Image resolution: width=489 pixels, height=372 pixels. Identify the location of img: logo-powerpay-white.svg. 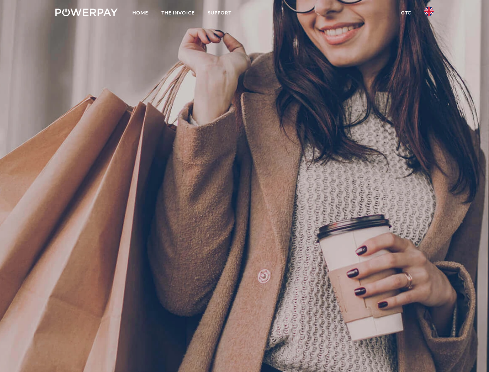
(86, 12).